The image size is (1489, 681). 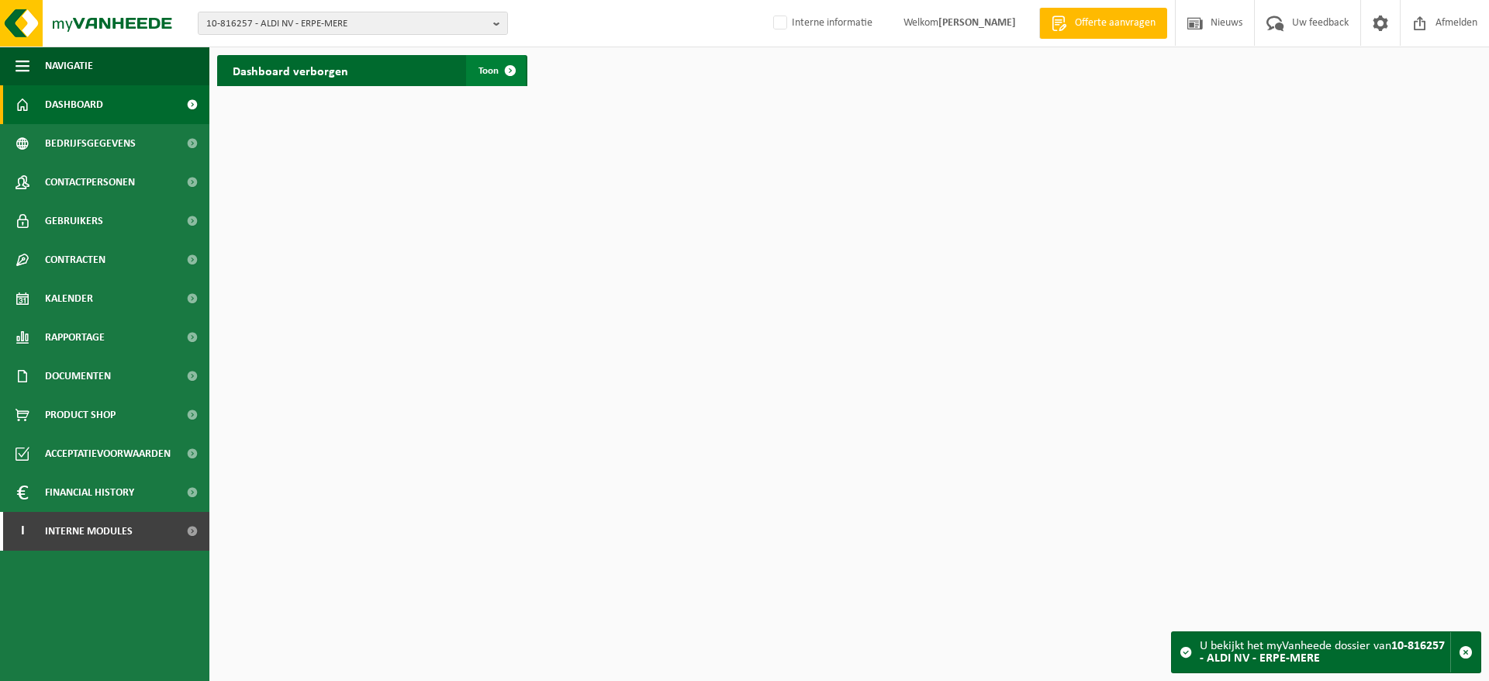 I want to click on span: Contracten, so click(x=75, y=260).